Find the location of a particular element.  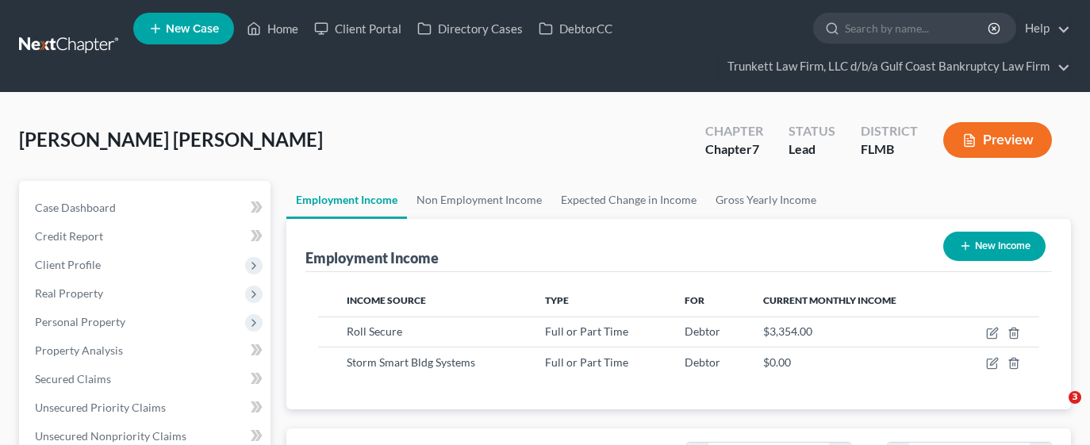

span: Current Monthly Income is located at coordinates (830, 300).